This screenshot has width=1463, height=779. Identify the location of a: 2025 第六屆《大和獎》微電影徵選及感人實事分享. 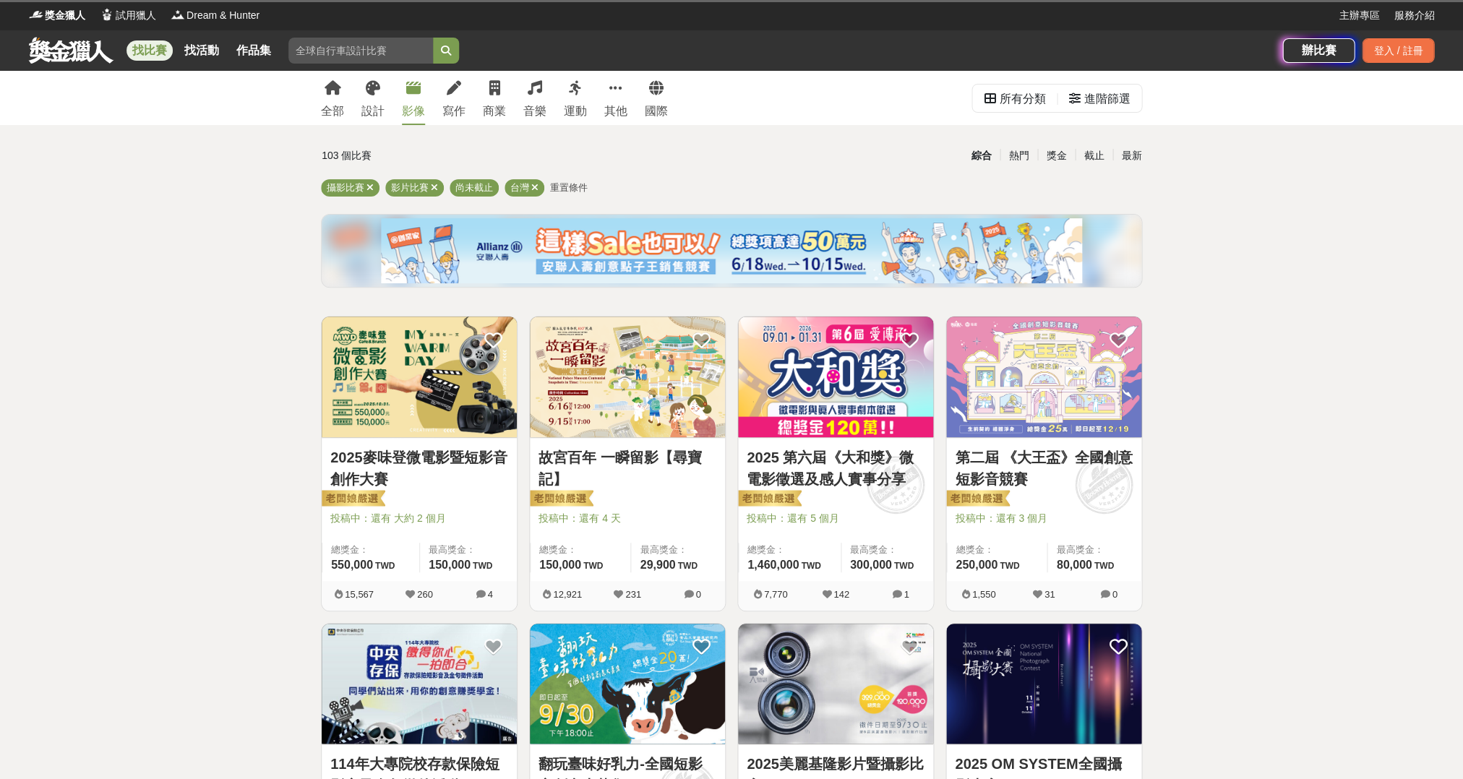
(836, 468).